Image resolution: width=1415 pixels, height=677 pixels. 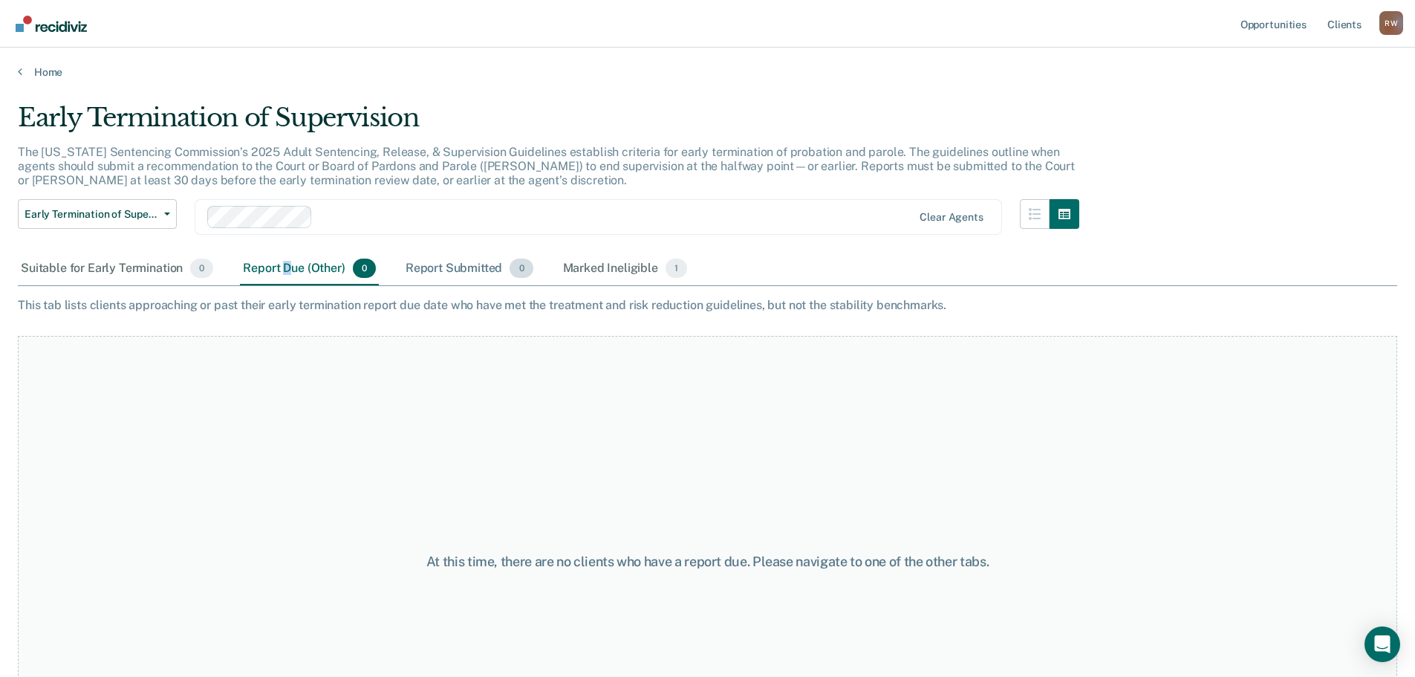 I want to click on div: At this time, there are no clients who have a report due. Please navigate to one of the other tabs., so click(x=708, y=562).